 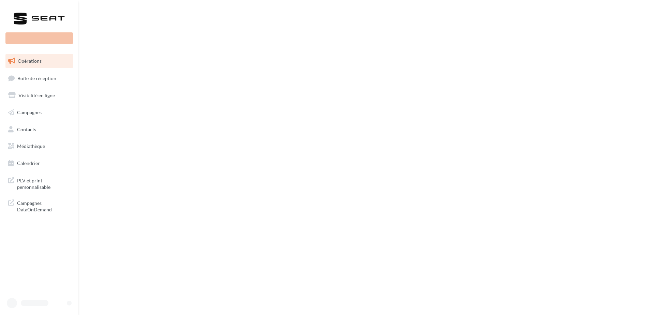 I want to click on span: Campagnes, so click(x=29, y=112).